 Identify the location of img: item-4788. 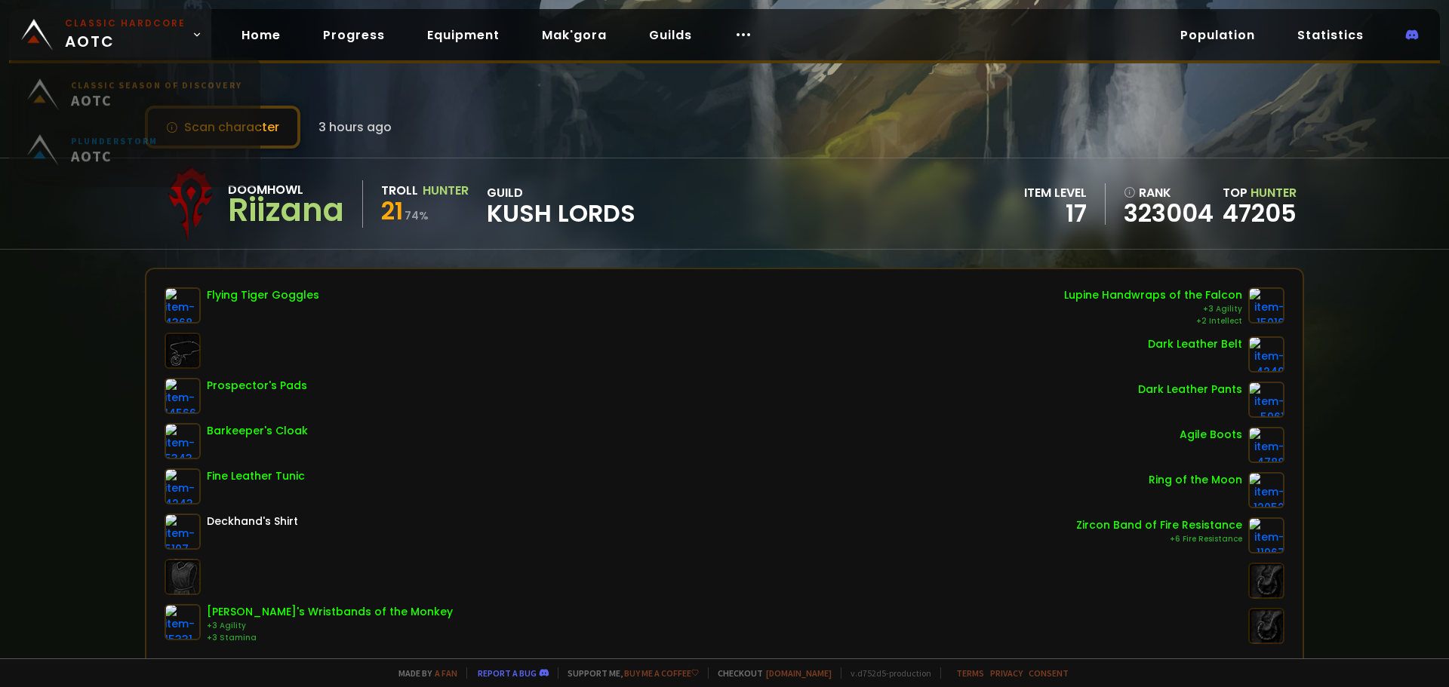
(1266, 445).